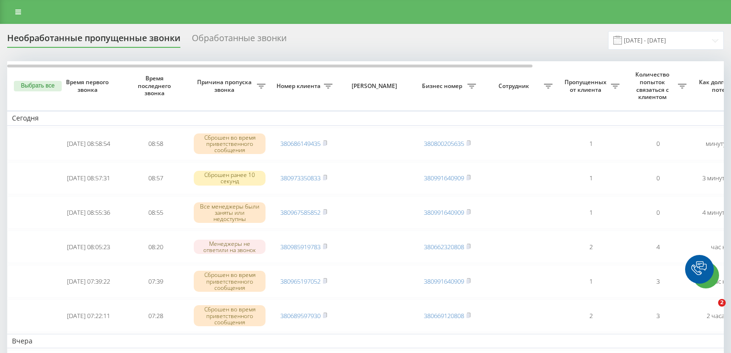  I want to click on span: Количество попыток связаться с клиентом, so click(653, 86).